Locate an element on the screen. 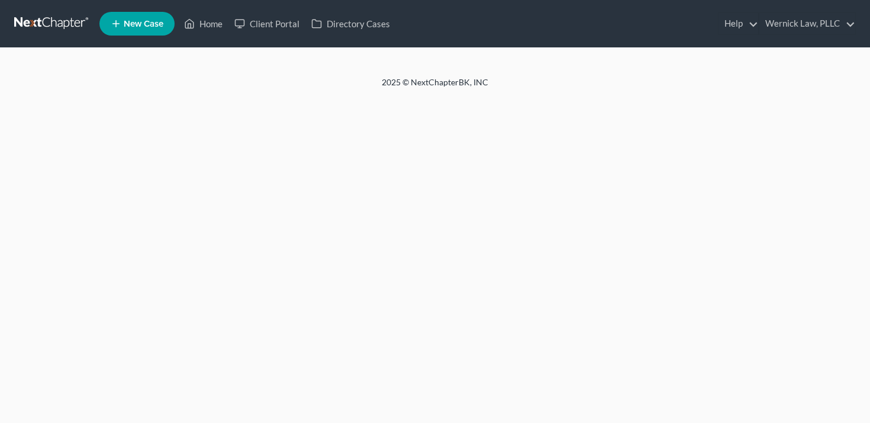 The width and height of the screenshot is (870, 423). a: Directory Cases is located at coordinates (350, 24).